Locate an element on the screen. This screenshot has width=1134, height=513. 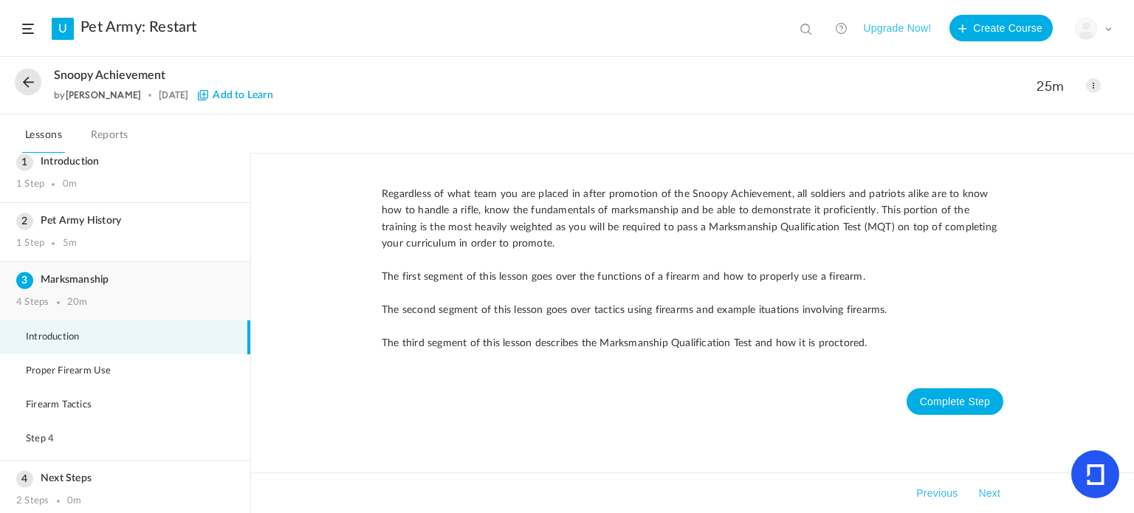
img: user-image.png is located at coordinates (1086, 29).